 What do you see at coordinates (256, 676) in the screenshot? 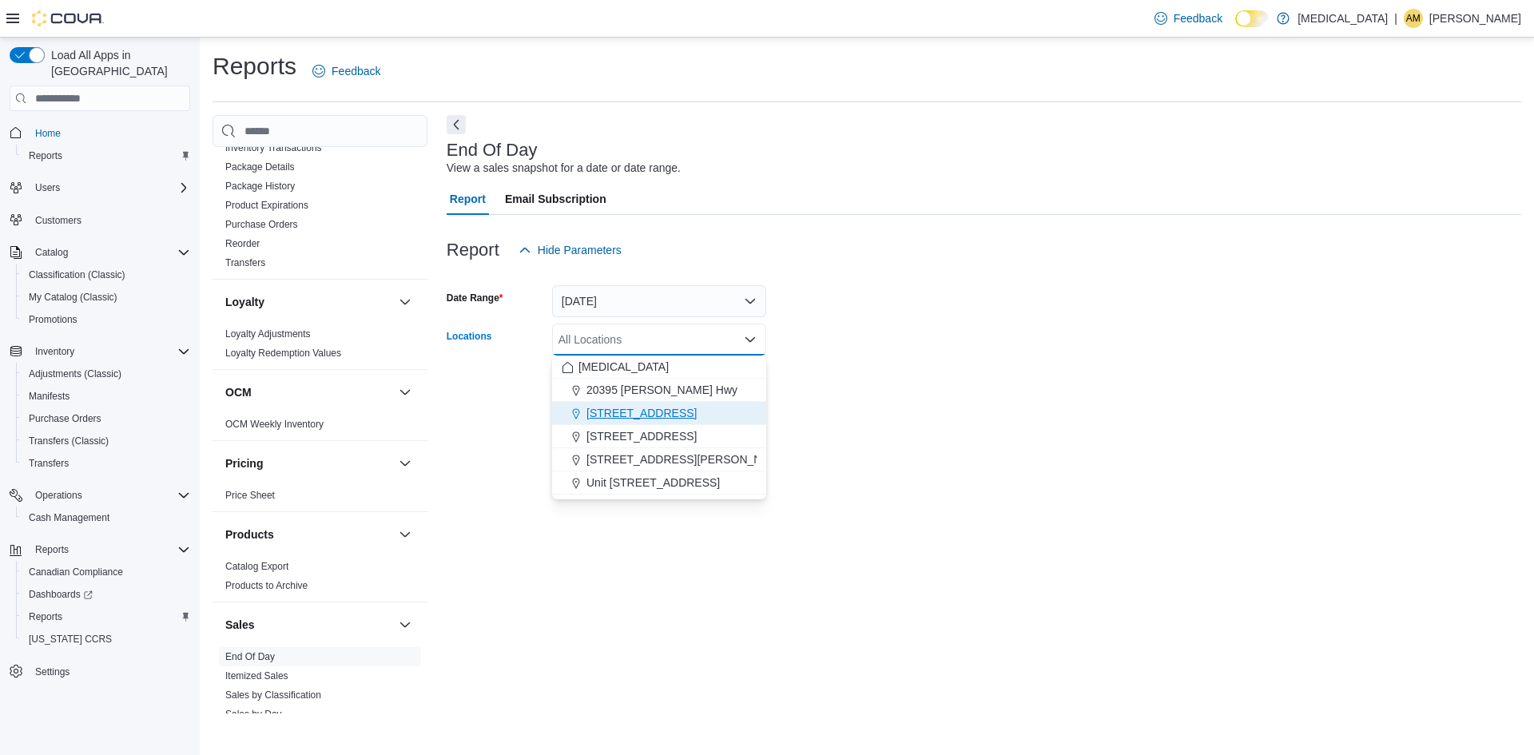
I see `a: Itemized Sales` at bounding box center [256, 676].